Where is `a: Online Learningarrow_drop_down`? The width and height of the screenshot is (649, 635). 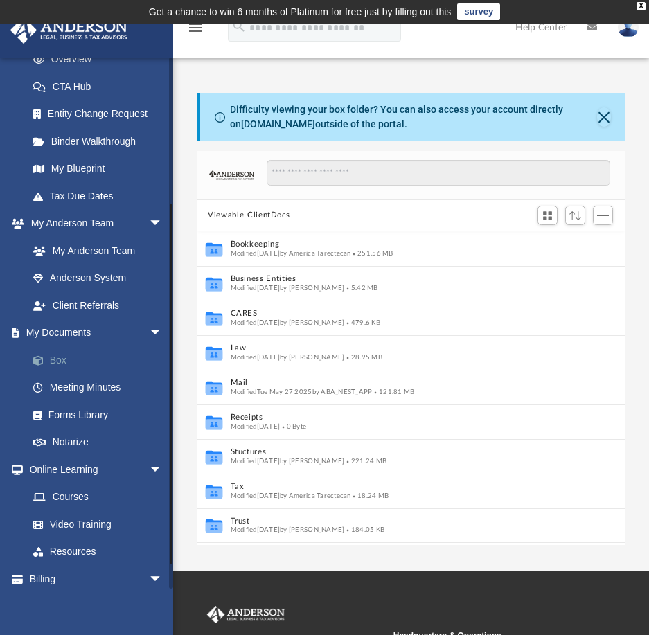 a: Online Learningarrow_drop_down is located at coordinates (93, 470).